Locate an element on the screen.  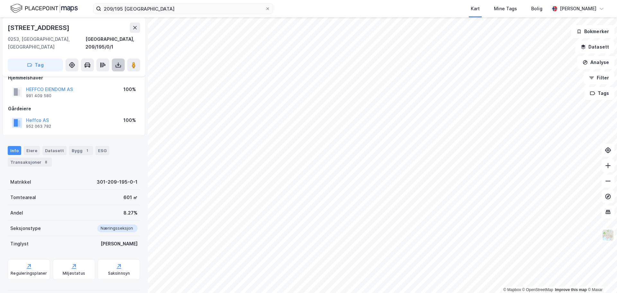
div: Tomteareal is located at coordinates (23, 197).